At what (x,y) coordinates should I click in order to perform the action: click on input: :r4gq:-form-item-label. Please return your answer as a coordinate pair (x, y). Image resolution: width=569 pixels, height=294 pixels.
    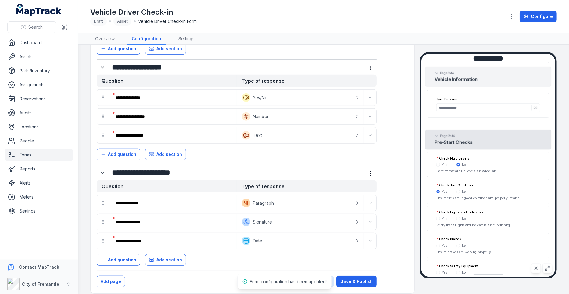
    Looking at the image, I should click on (488, 108).